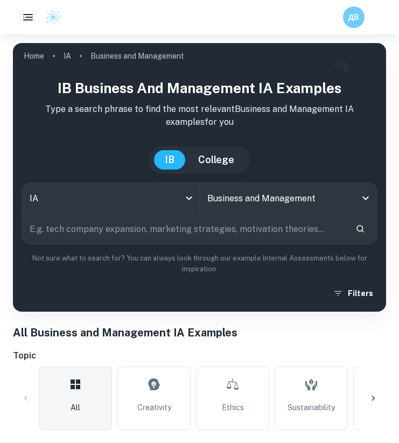 The width and height of the screenshot is (399, 443). Describe the element at coordinates (137, 56) in the screenshot. I see `p: Business and Management` at that location.